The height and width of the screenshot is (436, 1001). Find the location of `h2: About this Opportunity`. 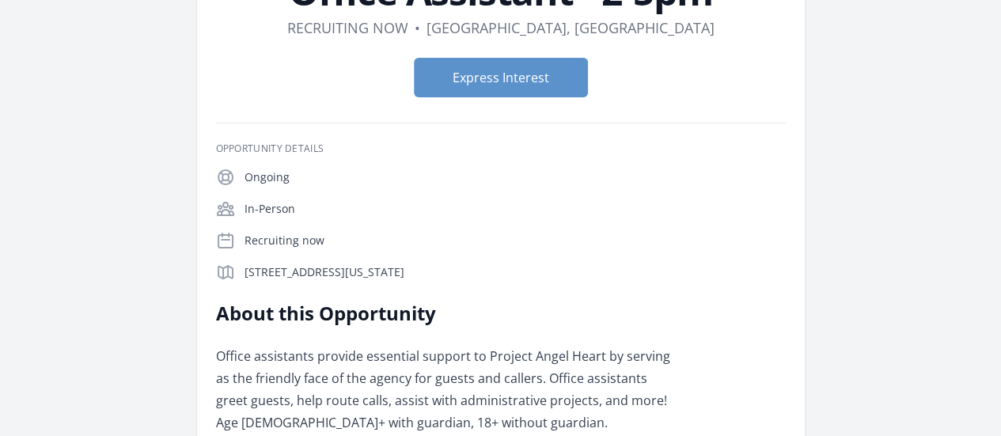

h2: About this Opportunity is located at coordinates (447, 313).